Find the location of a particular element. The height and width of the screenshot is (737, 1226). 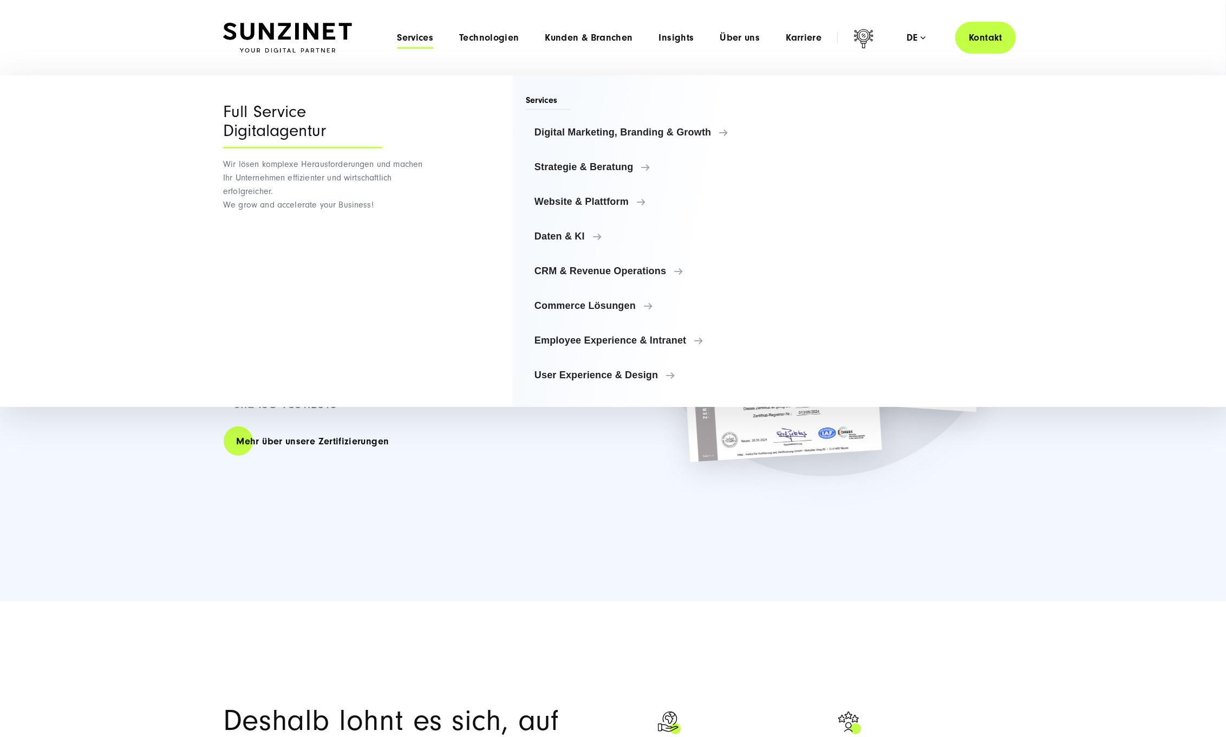

span: CRM & Revenue Operations is located at coordinates (642, 271).